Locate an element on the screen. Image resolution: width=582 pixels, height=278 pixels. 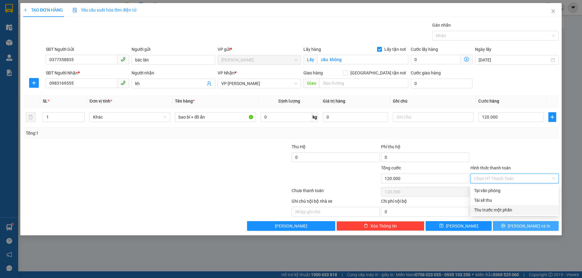
span: save is located at coordinates (441, 226).